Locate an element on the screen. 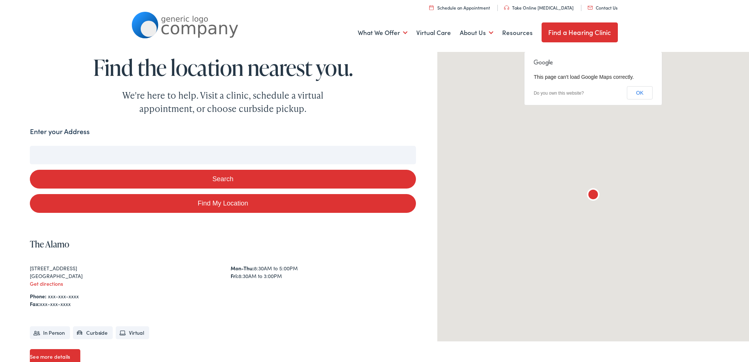  strong: Fax: is located at coordinates (35, 304).